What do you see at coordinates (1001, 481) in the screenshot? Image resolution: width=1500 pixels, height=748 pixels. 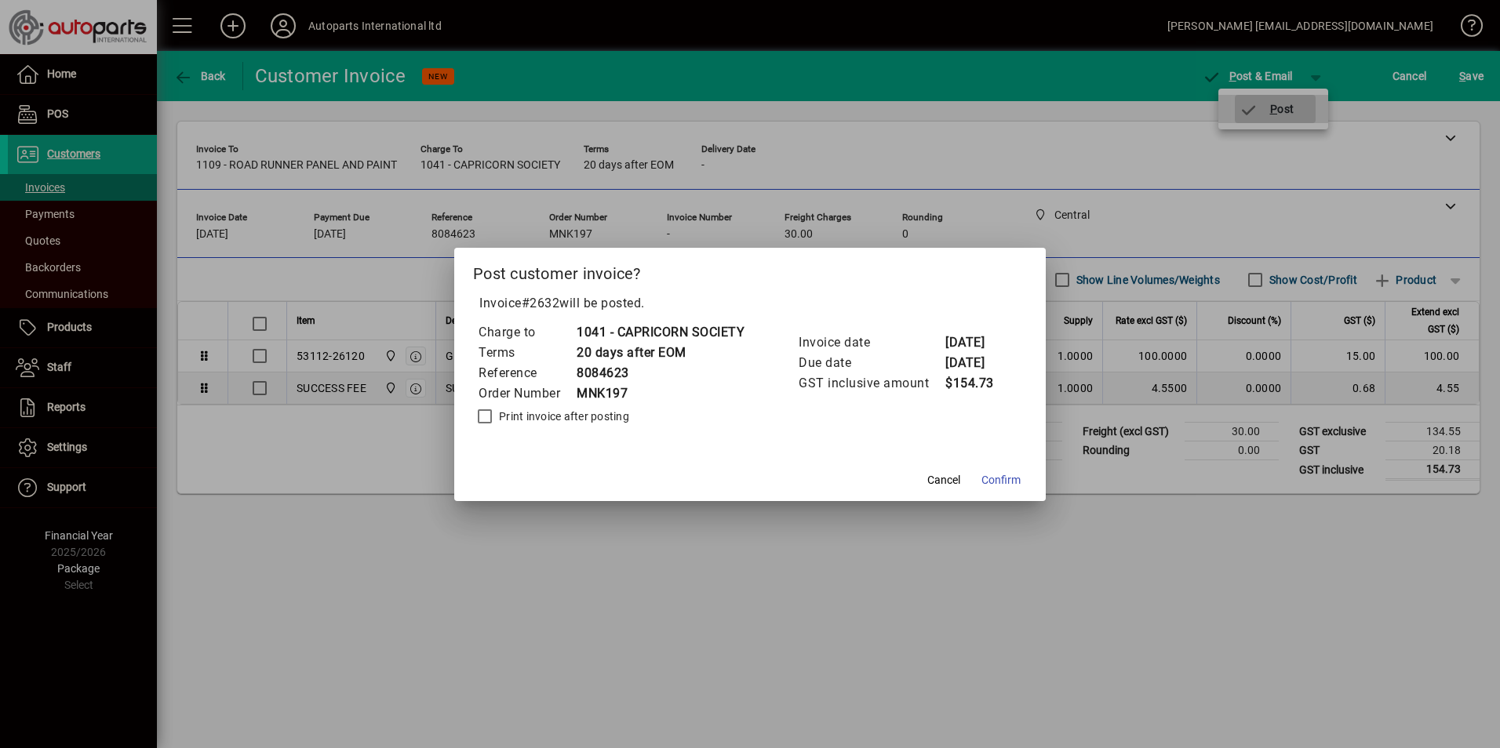 I see `button: Confirm` at bounding box center [1001, 481].